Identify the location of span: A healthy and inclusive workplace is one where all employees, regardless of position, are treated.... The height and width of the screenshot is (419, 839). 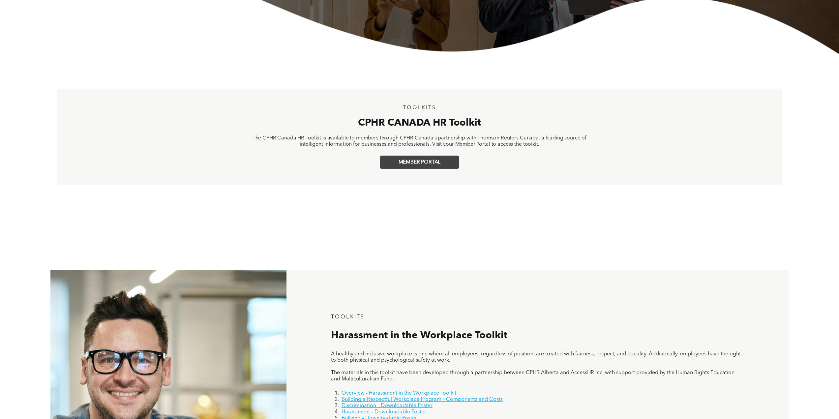
(536, 357).